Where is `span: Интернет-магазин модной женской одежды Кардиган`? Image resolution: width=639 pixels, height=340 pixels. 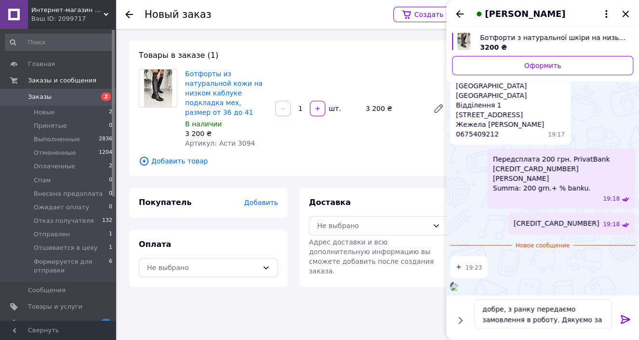 span: Интернет-магазин модной женской одежды Кардиган is located at coordinates (67, 10).